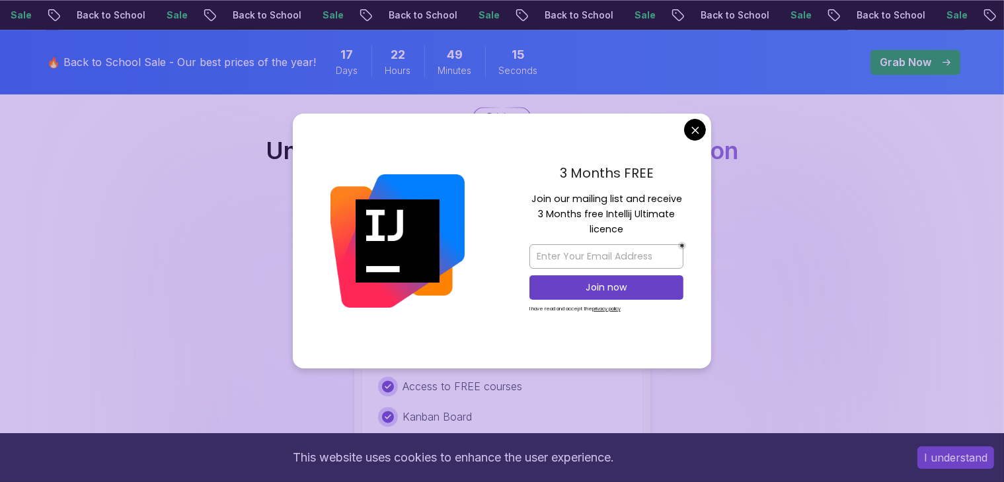 The height and width of the screenshot is (482, 1004). I want to click on p: Grab Now, so click(906, 62).